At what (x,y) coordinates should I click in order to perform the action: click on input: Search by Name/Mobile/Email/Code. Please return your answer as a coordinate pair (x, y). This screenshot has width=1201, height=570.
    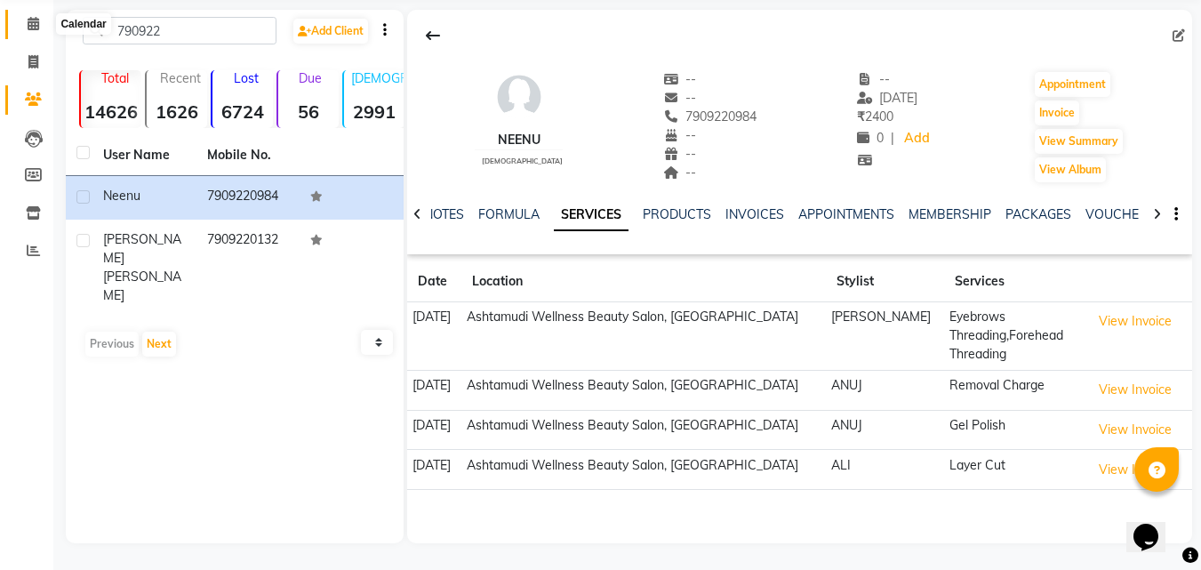
    Looking at the image, I should click on (180, 30).